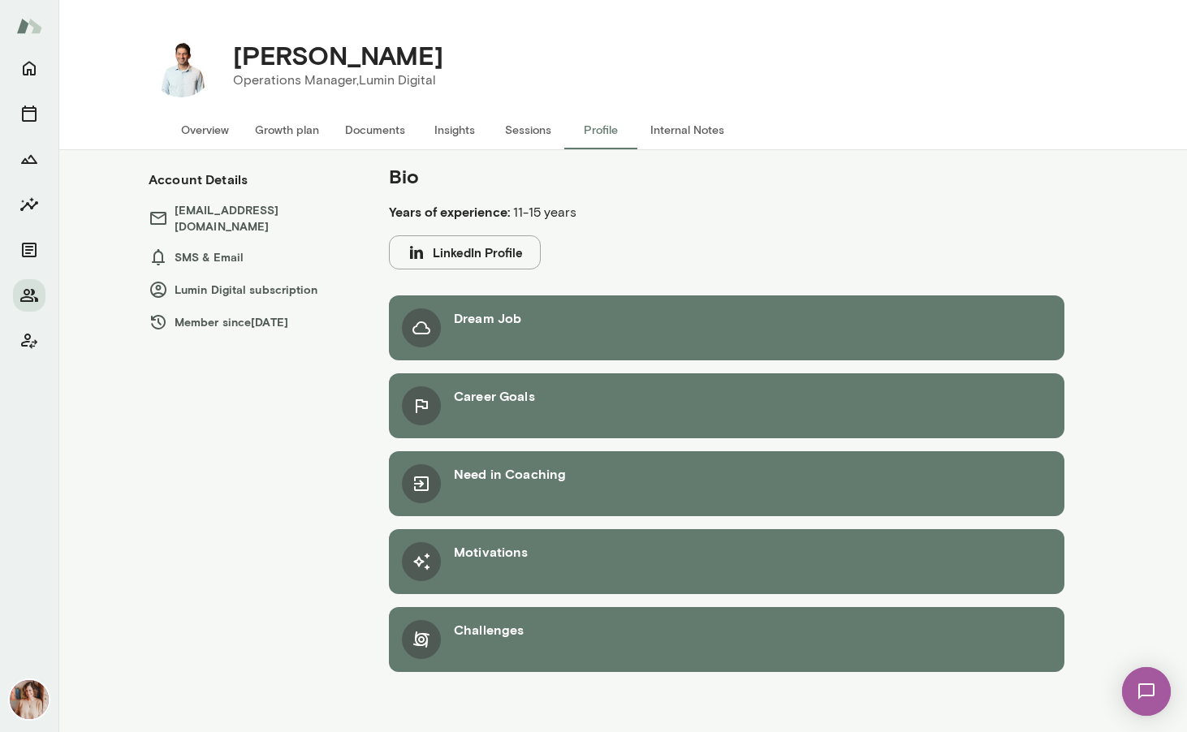 This screenshot has height=732, width=1187. Describe the element at coordinates (29, 341) in the screenshot. I see `button: Client app` at that location.